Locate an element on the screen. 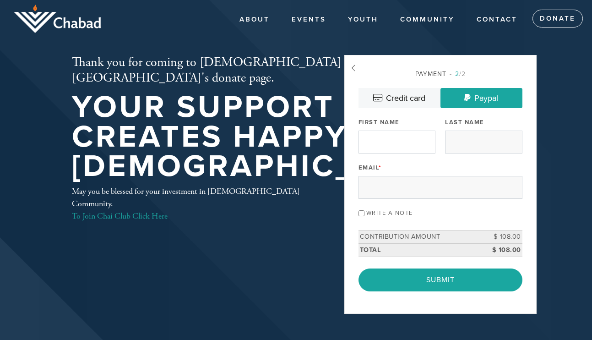  span: This field is required. is located at coordinates (380, 168).